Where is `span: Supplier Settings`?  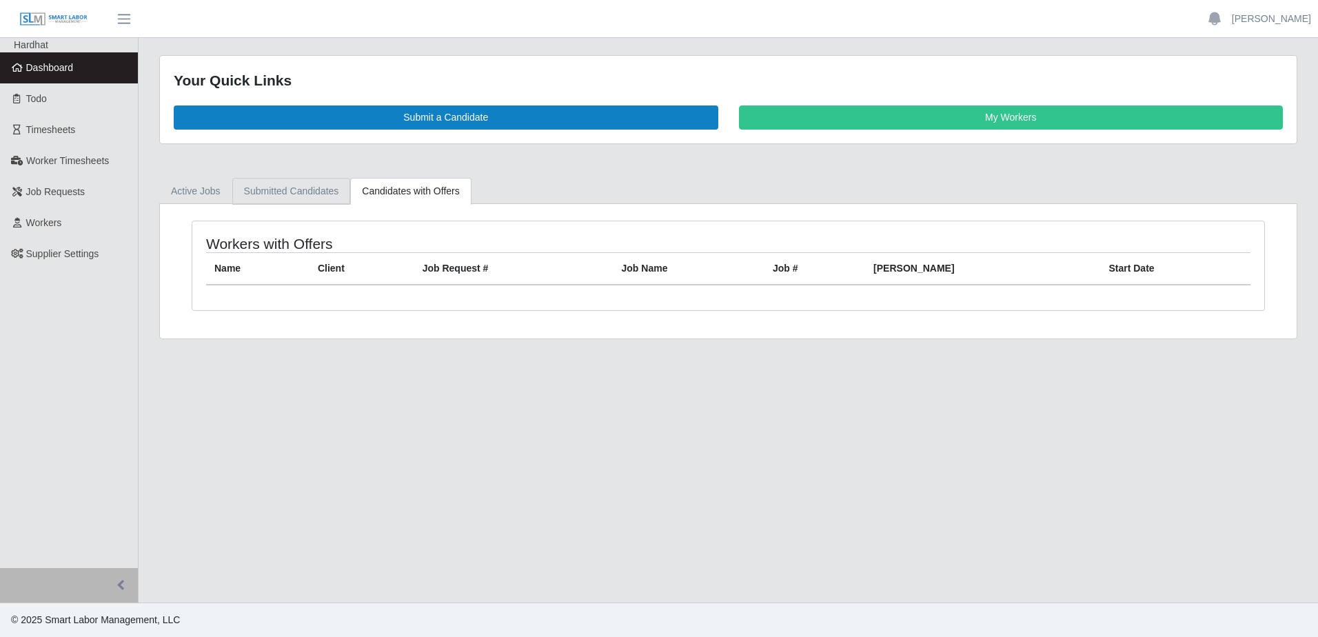
span: Supplier Settings is located at coordinates (63, 254).